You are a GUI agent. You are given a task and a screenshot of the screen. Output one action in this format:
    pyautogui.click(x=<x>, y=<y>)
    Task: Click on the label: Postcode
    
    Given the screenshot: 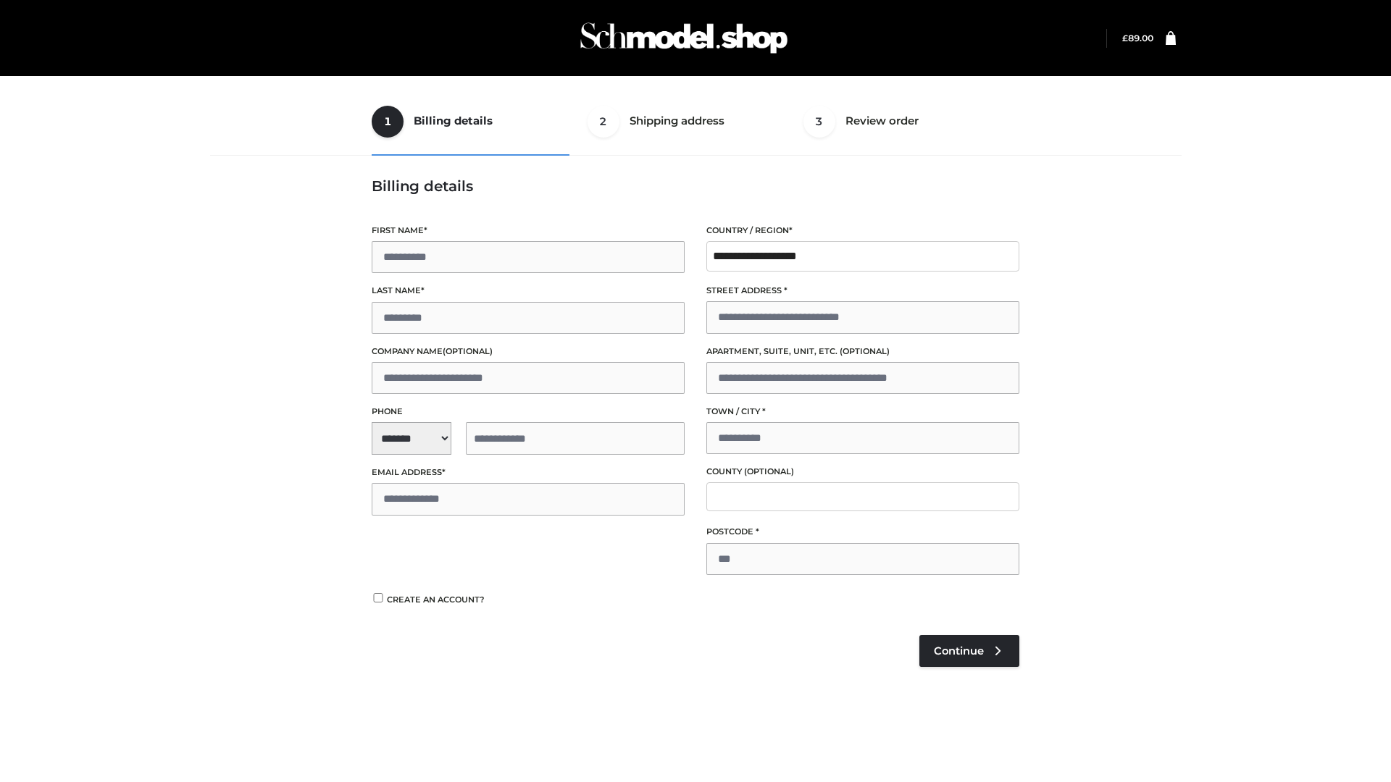 What is the action you would take?
    pyautogui.click(x=863, y=532)
    